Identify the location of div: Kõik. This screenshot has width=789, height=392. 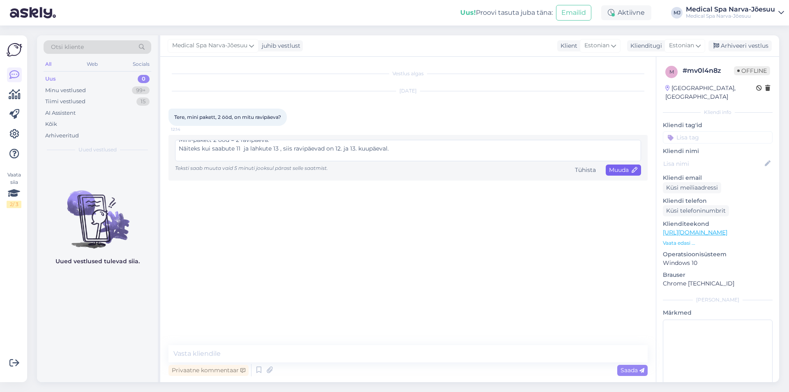
(51, 124).